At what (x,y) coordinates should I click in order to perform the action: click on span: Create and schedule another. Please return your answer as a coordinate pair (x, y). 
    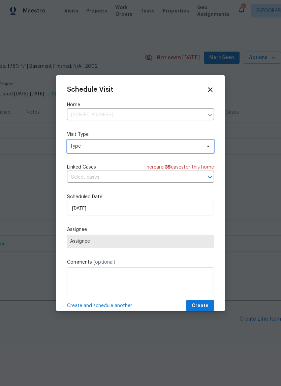
    Looking at the image, I should click on (100, 306).